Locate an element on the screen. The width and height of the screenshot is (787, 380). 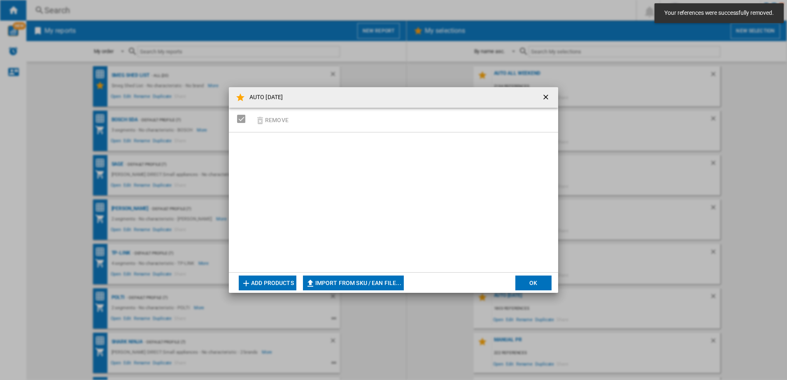
button: Remove is located at coordinates (272, 120).